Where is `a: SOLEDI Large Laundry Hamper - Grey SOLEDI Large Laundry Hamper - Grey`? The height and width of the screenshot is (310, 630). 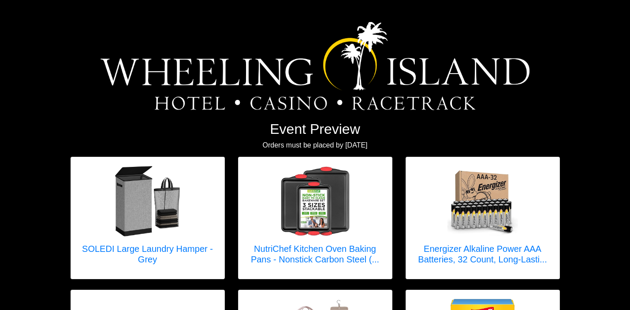 a: SOLEDI Large Laundry Hamper - Grey SOLEDI Large Laundry Hamper - Grey is located at coordinates (148, 218).